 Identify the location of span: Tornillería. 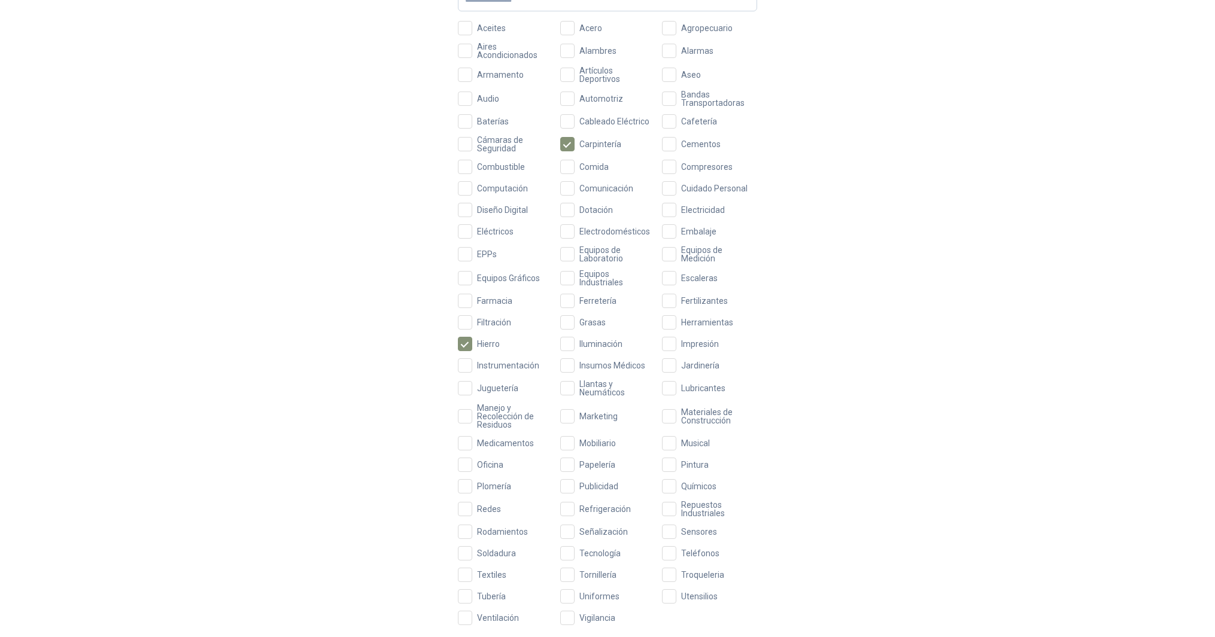
(598, 575).